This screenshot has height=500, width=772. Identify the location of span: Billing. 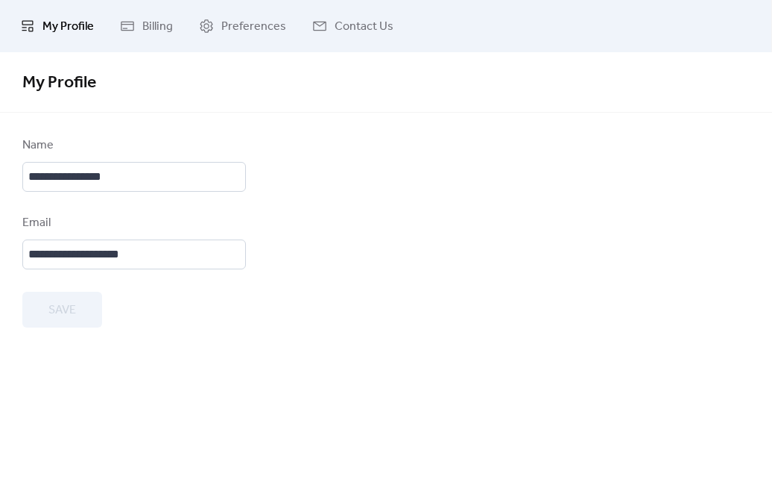
(157, 27).